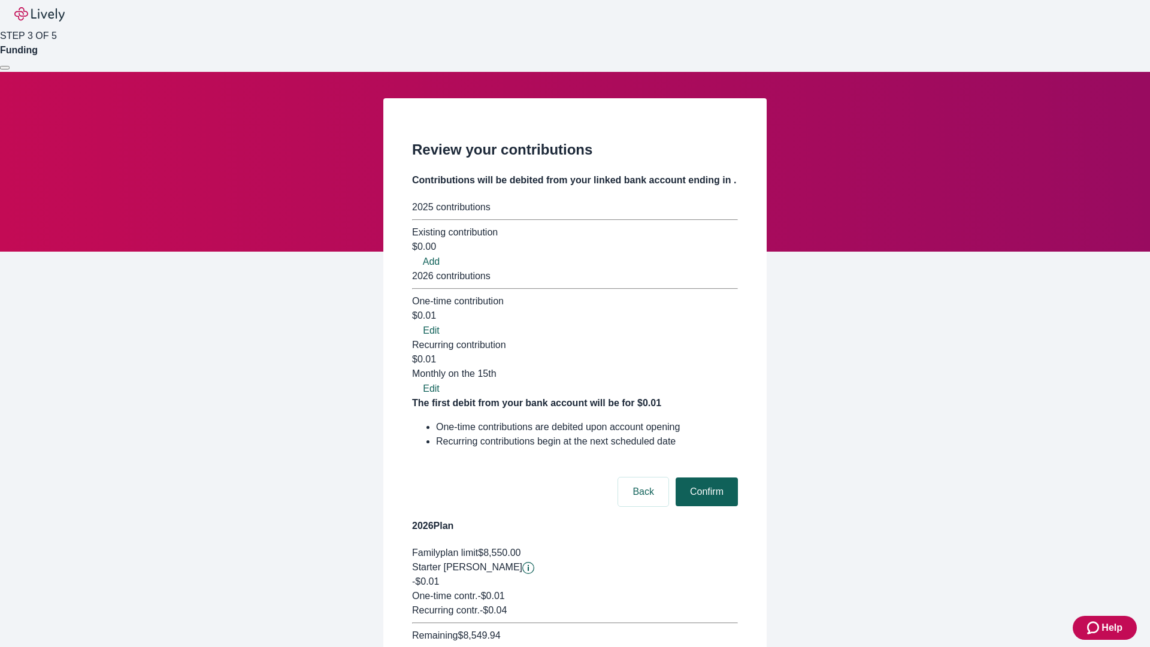 The height and width of the screenshot is (647, 1150). What do you see at coordinates (575, 180) in the screenshot?
I see `h4: Contributions will be debited from your linked bank account ending in .` at bounding box center [575, 180].